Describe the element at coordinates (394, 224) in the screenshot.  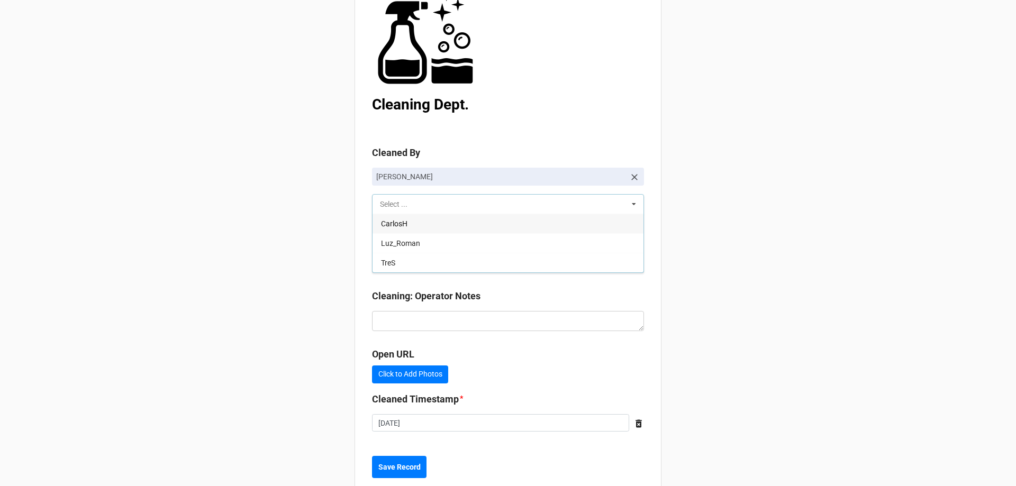
I see `span: CarlosH` at that location.